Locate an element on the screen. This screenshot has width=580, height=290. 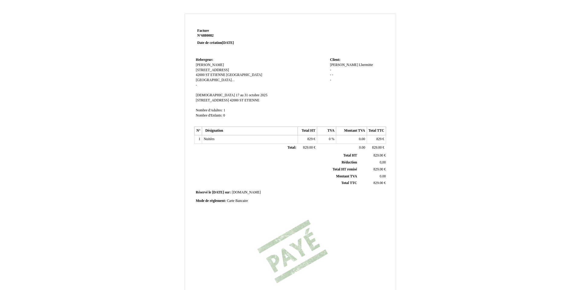
span: Total HT remisé is located at coordinates (345, 169).